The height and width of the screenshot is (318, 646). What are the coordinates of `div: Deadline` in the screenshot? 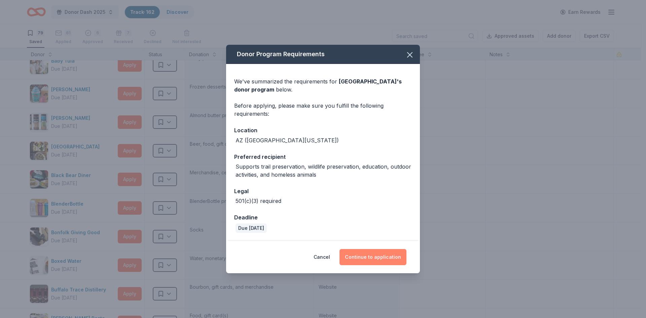 It's located at (323, 217).